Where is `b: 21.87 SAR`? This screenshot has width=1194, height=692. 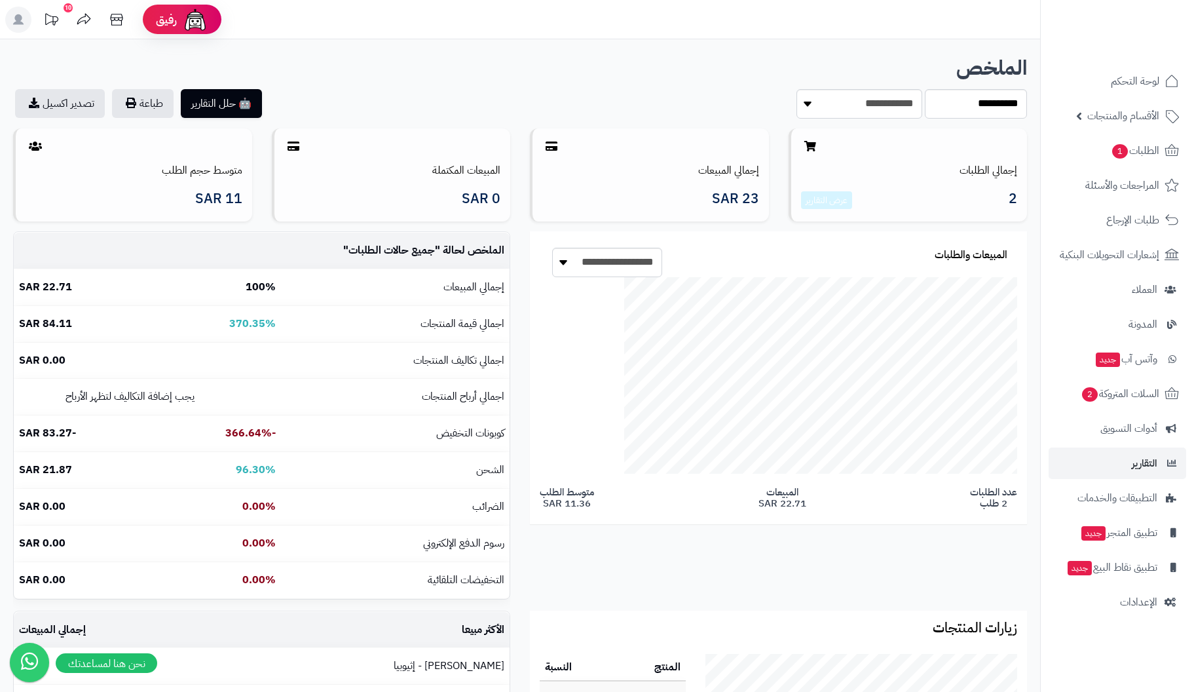 b: 21.87 SAR is located at coordinates (45, 470).